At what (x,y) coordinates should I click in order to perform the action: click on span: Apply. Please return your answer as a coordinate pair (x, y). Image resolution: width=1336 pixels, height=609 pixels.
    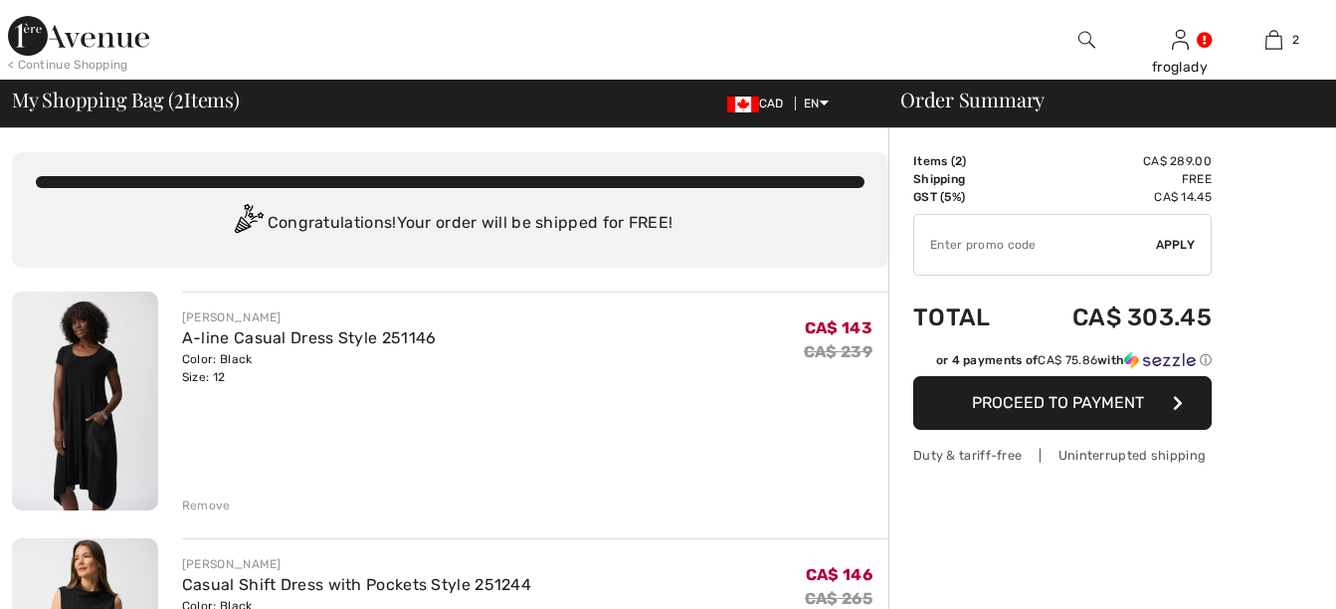
    Looking at the image, I should click on (1176, 245).